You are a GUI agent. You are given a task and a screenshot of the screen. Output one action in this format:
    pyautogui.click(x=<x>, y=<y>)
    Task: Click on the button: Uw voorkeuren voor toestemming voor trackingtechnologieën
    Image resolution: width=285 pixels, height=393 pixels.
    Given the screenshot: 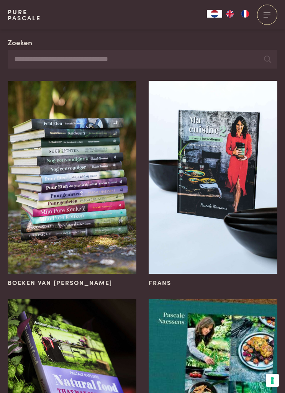 What is the action you would take?
    pyautogui.click(x=272, y=380)
    